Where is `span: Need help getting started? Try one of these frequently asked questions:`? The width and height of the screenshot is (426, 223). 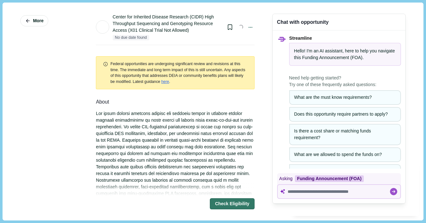
span: Need help getting started? Try one of these frequently asked questions: is located at coordinates (345, 81).